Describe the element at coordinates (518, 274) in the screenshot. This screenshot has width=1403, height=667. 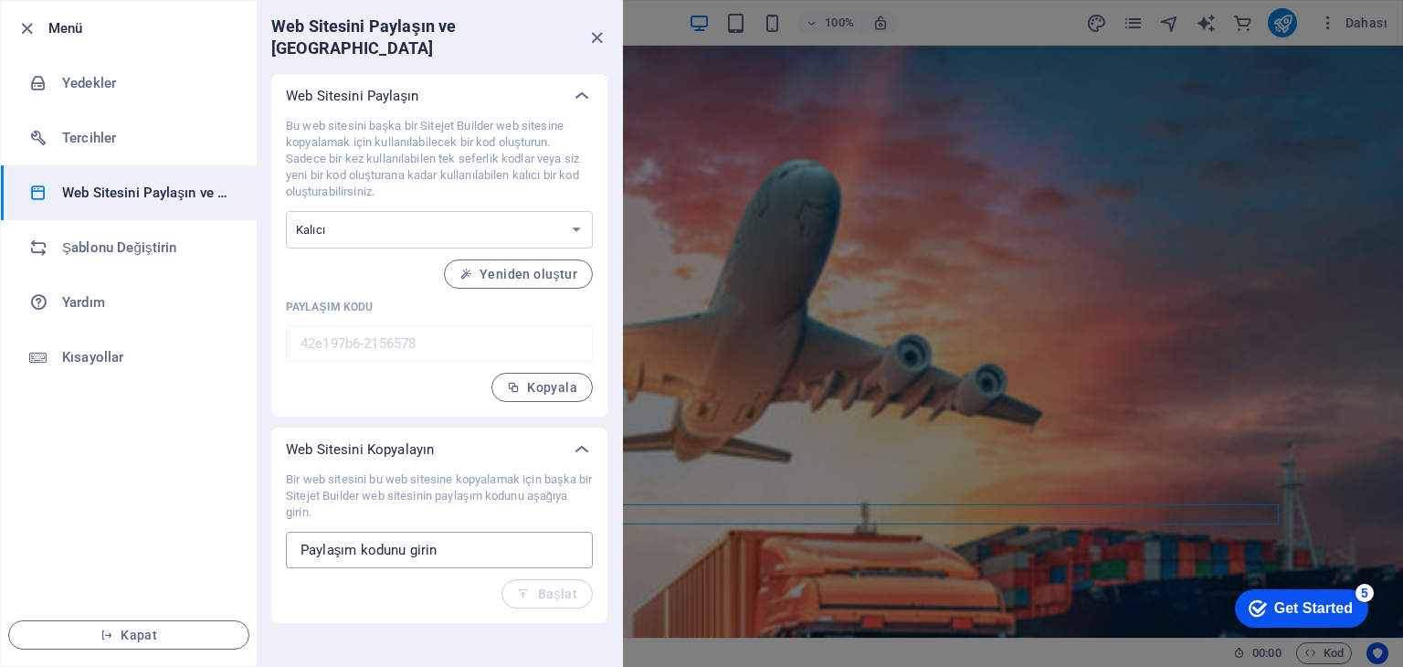
I see `span: Yeniden oluştur` at that location.